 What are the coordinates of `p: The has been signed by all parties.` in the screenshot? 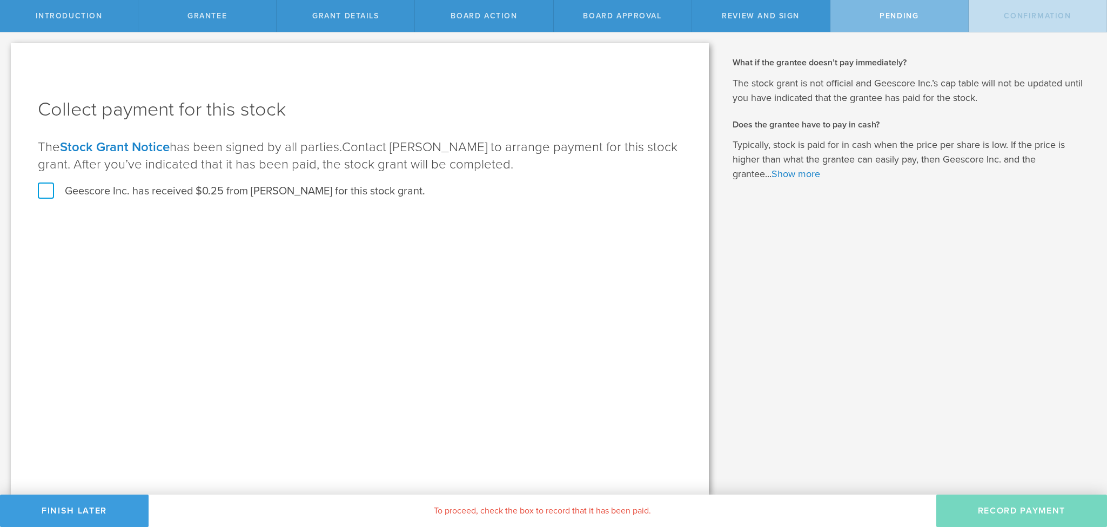 It's located at (360, 156).